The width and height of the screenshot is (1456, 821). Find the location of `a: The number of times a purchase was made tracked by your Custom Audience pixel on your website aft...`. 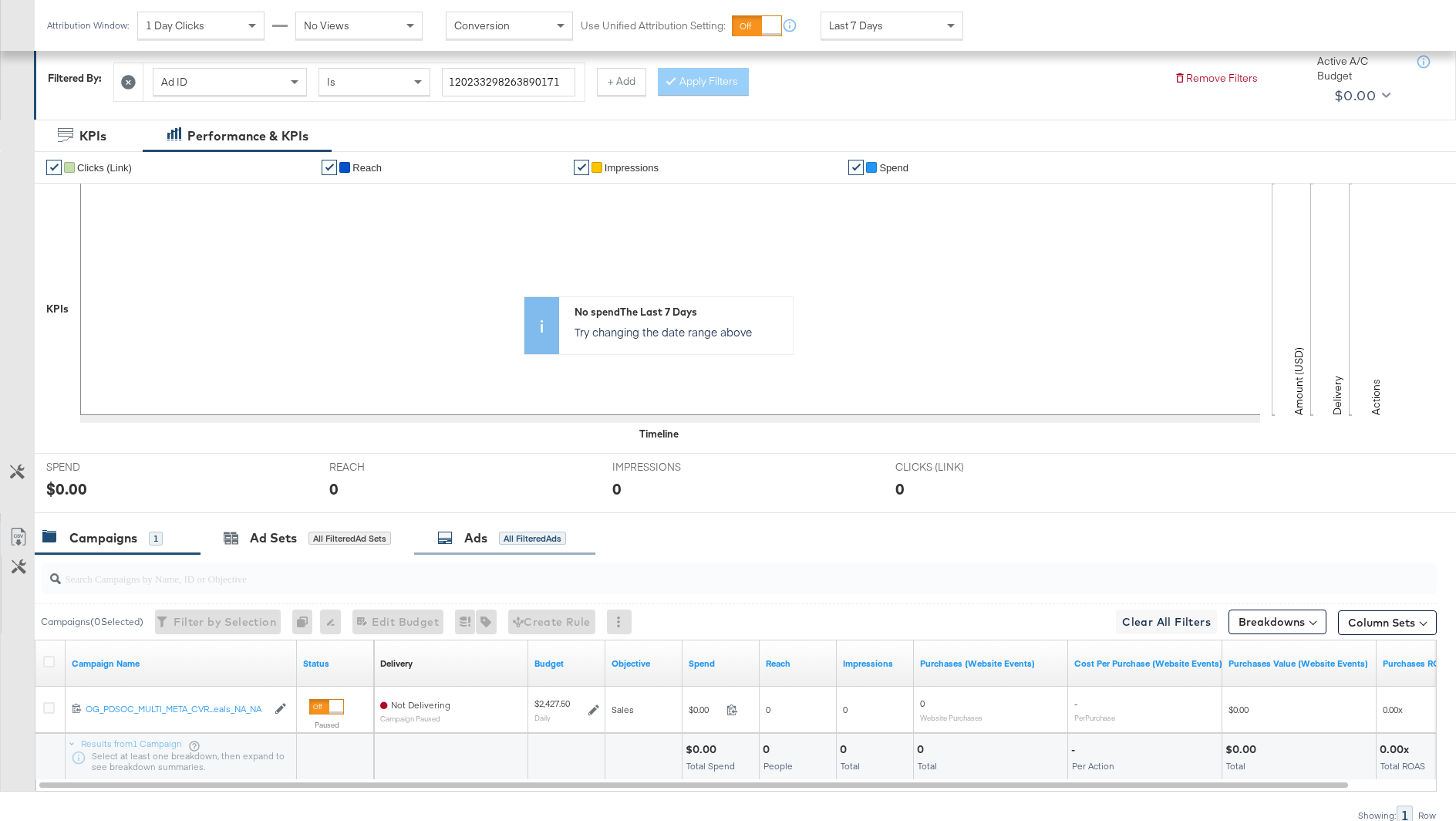

a: The number of times a purchase was made tracked by your Custom Audience pixel on your website aft... is located at coordinates (991, 663).